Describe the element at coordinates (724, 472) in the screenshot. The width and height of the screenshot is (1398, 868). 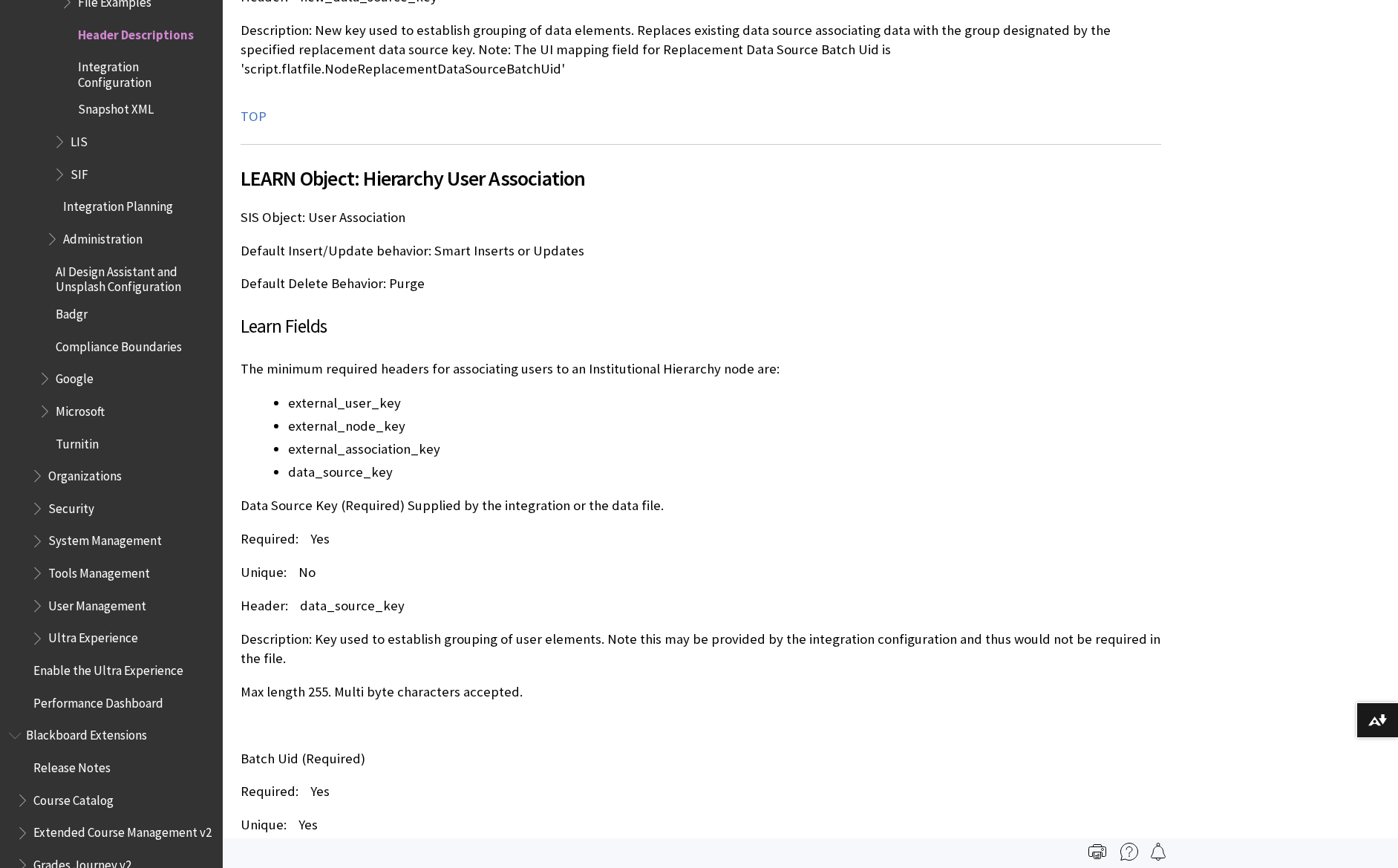
I see `li: data_source_key` at that location.